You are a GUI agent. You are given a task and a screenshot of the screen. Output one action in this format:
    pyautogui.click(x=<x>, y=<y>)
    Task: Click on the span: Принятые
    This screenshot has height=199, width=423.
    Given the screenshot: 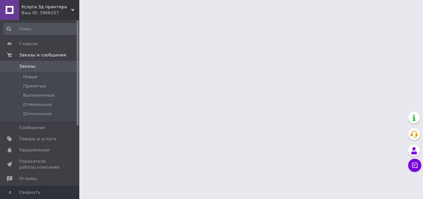 What is the action you would take?
    pyautogui.click(x=34, y=86)
    